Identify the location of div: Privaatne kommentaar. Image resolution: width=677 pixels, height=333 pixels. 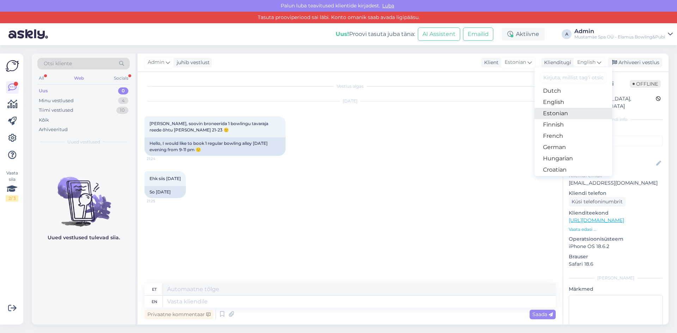
(179, 315).